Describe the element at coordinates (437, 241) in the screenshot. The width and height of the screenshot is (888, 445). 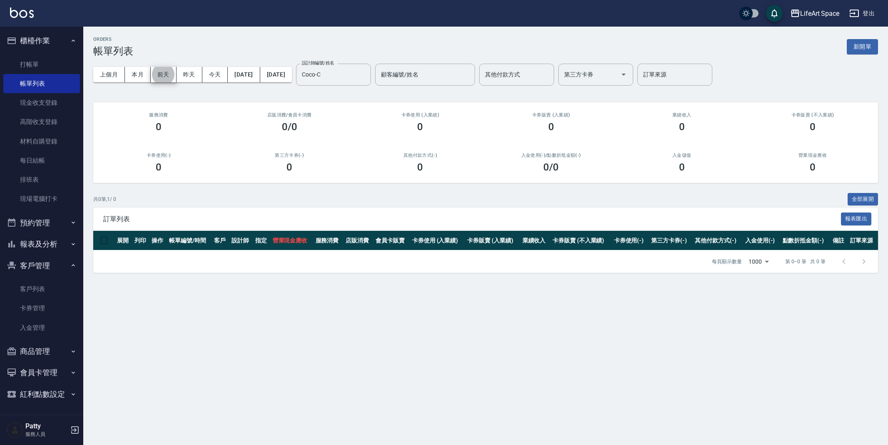
I see `th: 卡券使用 (入業績)` at that location.